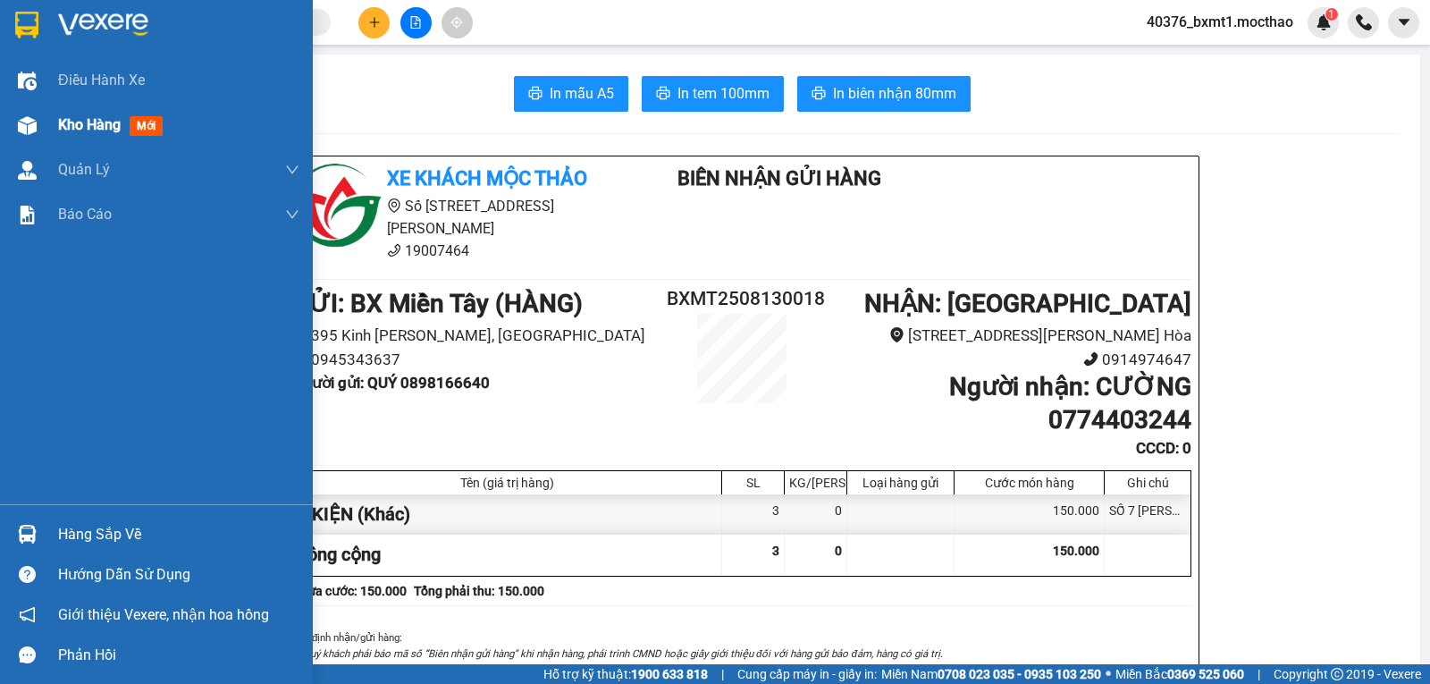 The height and width of the screenshot is (684, 1430). I want to click on b: Chưa cước : 150.000, so click(349, 591).